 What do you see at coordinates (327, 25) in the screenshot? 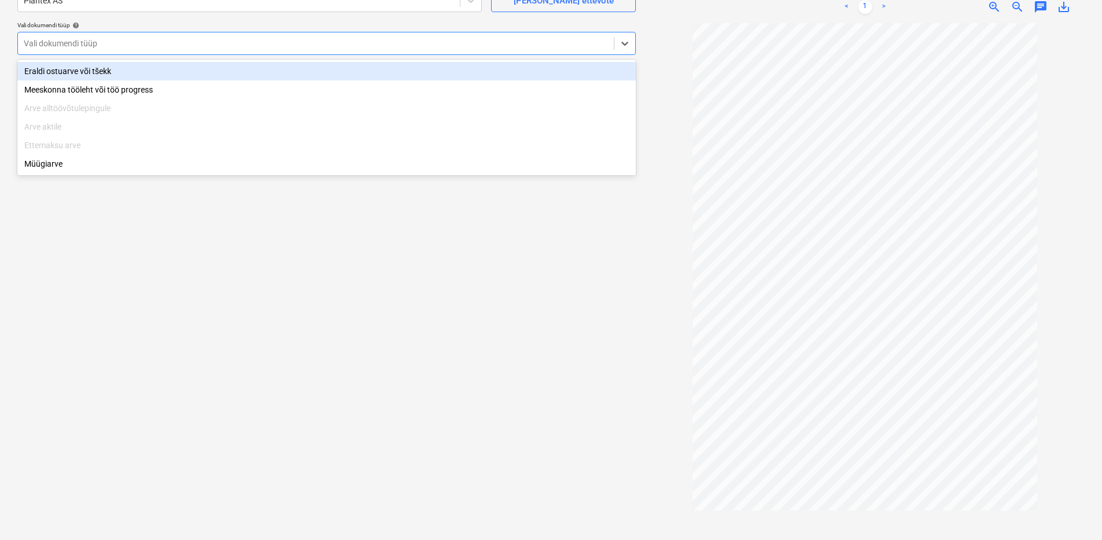
I see `div: Vali dokumendi tüüp` at bounding box center [327, 25].